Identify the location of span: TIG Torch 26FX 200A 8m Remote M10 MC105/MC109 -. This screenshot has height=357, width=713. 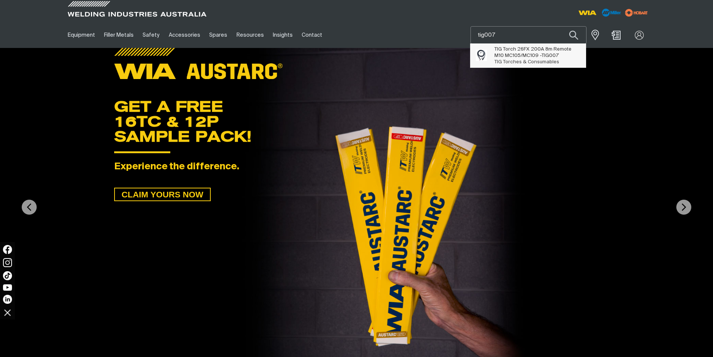
(537, 52).